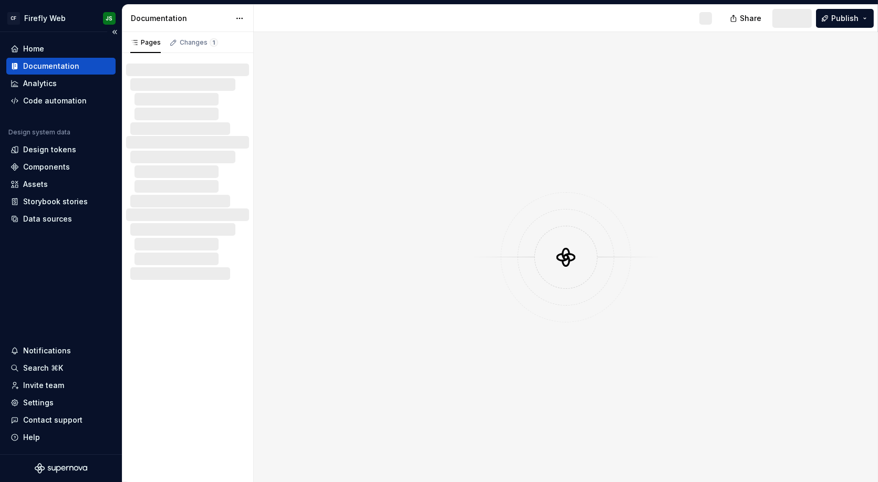 Image resolution: width=878 pixels, height=482 pixels. What do you see at coordinates (44, 385) in the screenshot?
I see `div: Invite team` at bounding box center [44, 385].